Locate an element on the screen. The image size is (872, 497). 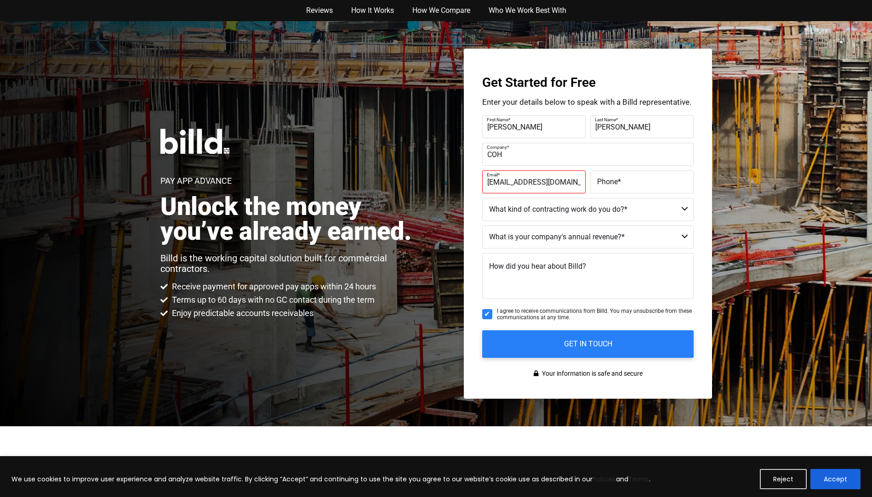
span: Receive payment for approved pay apps within 24 hours is located at coordinates (272, 287).